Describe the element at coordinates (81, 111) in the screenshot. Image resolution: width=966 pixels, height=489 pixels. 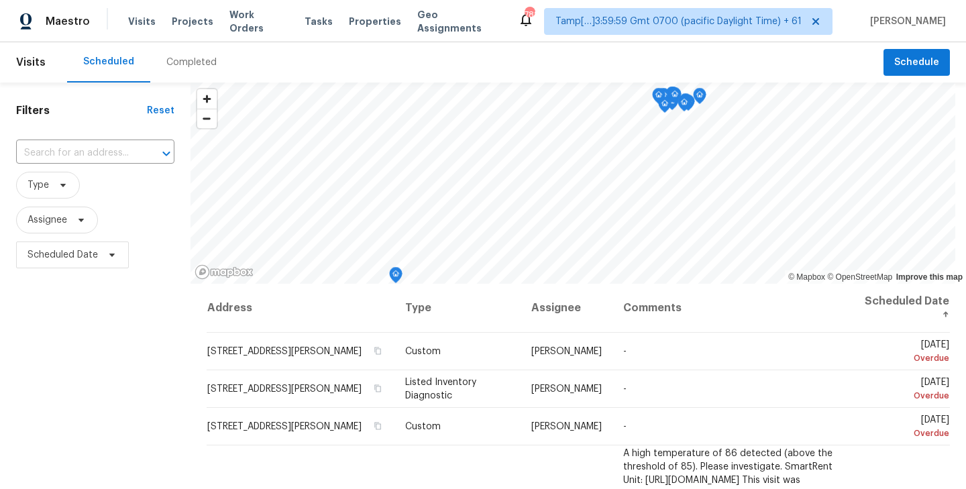
I see `h1: Filters` at that location.